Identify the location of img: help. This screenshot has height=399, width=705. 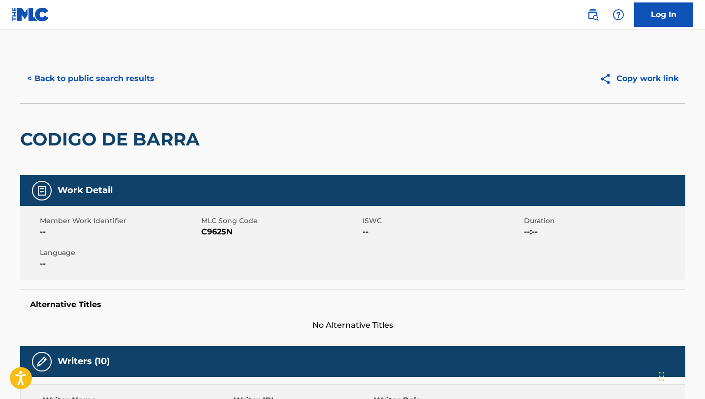
(618, 15).